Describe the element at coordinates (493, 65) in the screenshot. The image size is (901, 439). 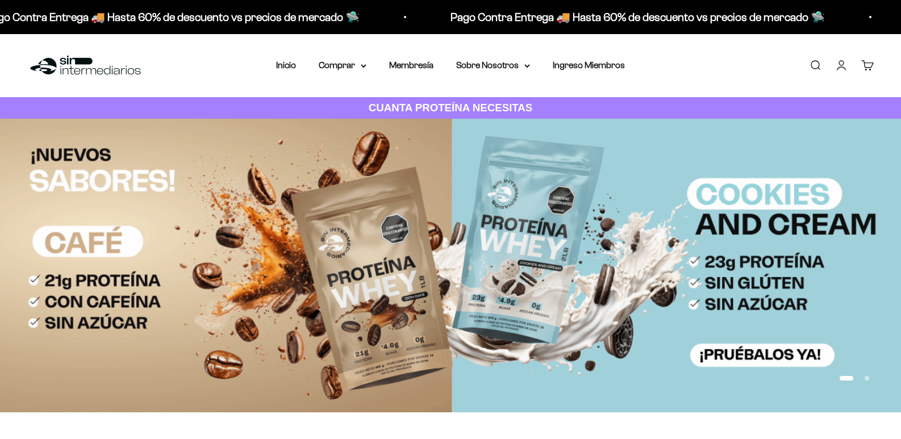
I see `summary: Sobre Nosotros` at that location.